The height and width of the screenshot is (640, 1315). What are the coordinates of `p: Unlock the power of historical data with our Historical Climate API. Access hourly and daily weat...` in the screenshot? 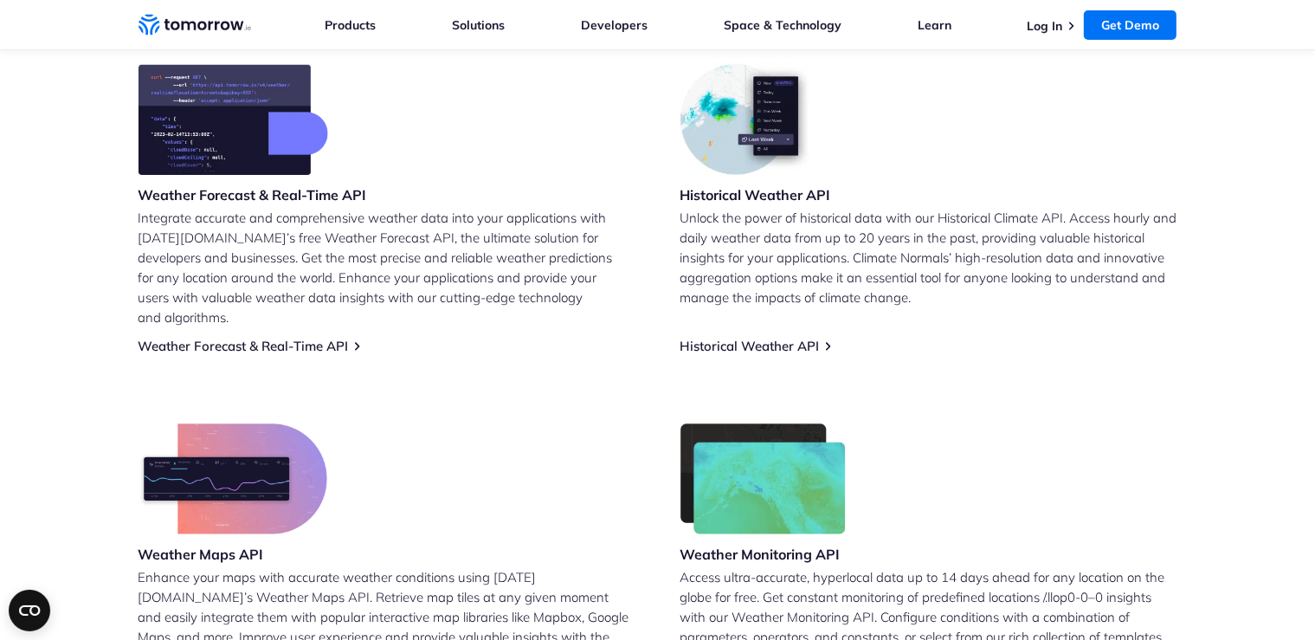 It's located at (929, 257).